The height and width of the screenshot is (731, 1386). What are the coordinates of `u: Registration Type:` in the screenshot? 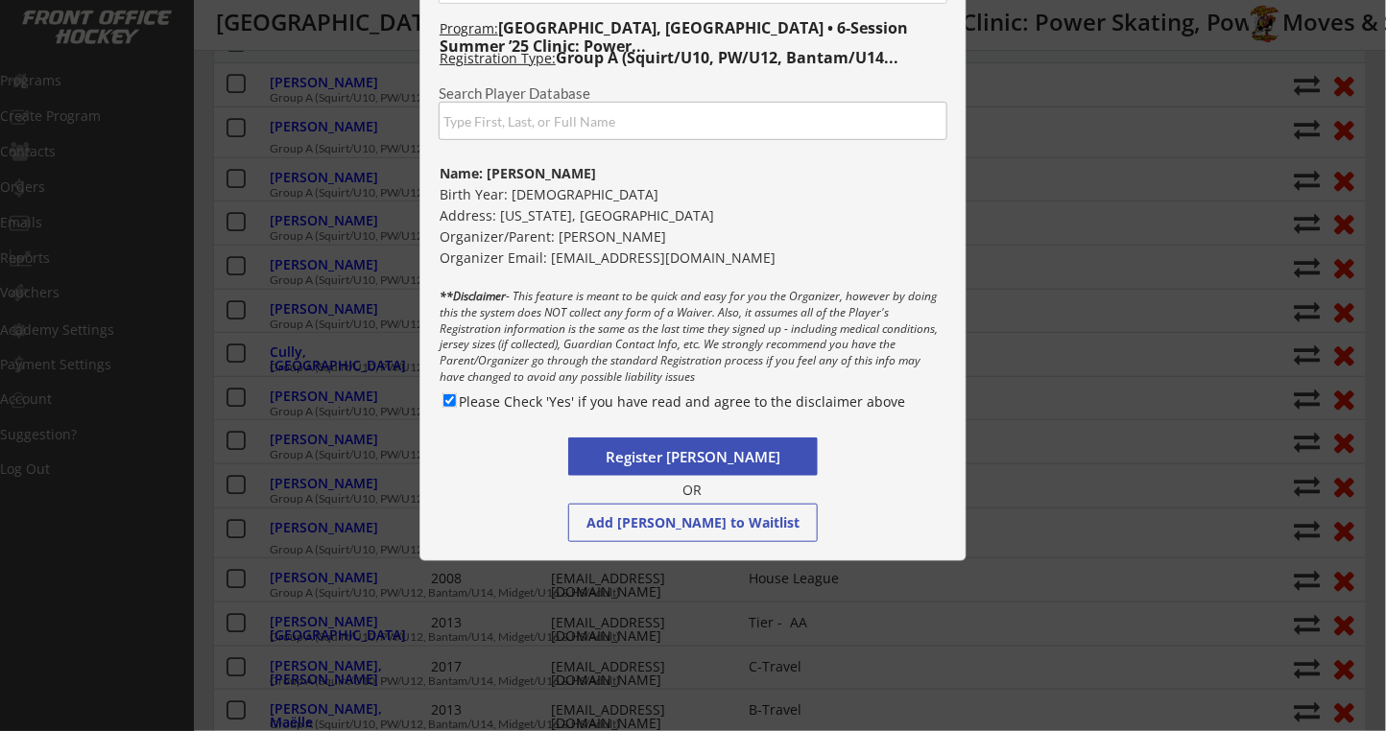 It's located at (497, 58).